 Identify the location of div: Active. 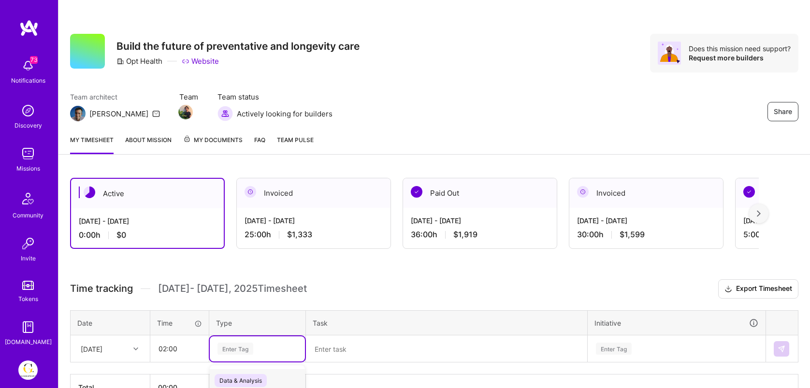
(147, 193).